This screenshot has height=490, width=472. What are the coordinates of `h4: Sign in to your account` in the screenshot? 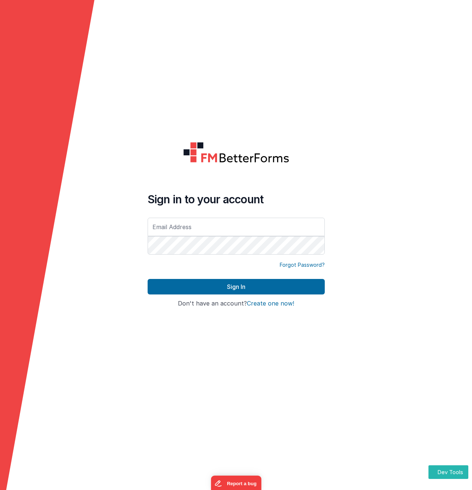 It's located at (236, 199).